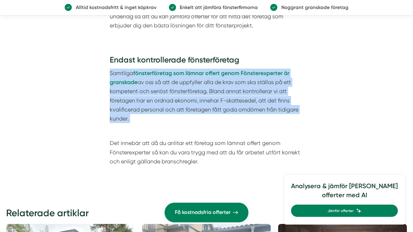 The height and width of the screenshot is (232, 413). I want to click on a: Jämför offerter, so click(344, 211).